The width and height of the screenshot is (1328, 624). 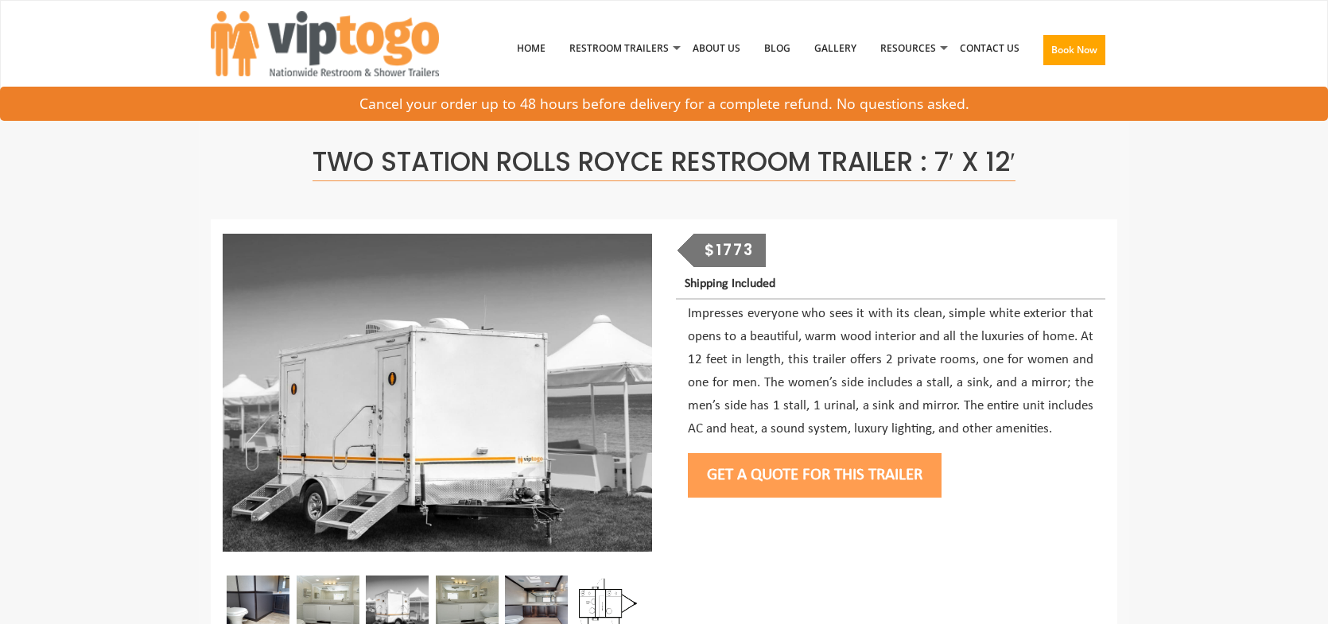 I want to click on a: About Us, so click(x=716, y=48).